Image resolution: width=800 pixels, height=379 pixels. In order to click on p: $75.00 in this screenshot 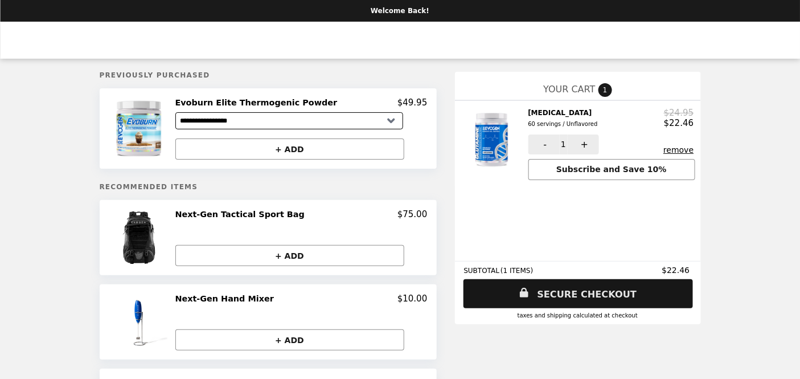, I will do `click(412, 214)`.